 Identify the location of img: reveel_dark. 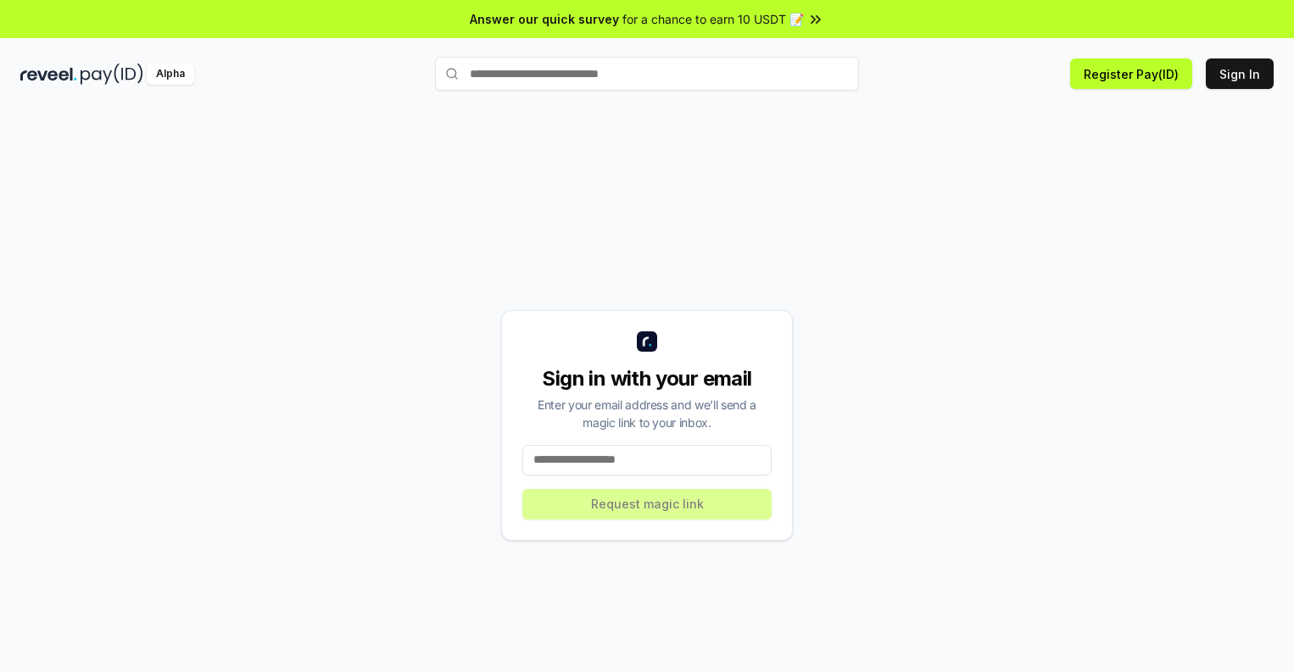
(48, 74).